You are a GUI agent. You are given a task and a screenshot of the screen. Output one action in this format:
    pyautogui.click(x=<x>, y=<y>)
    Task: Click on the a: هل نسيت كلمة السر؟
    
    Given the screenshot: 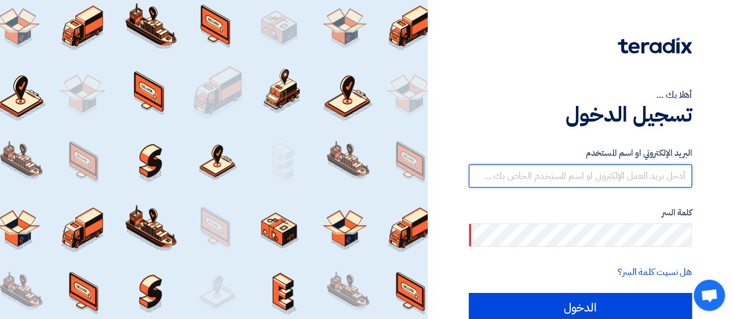 What is the action you would take?
    pyautogui.click(x=655, y=272)
    